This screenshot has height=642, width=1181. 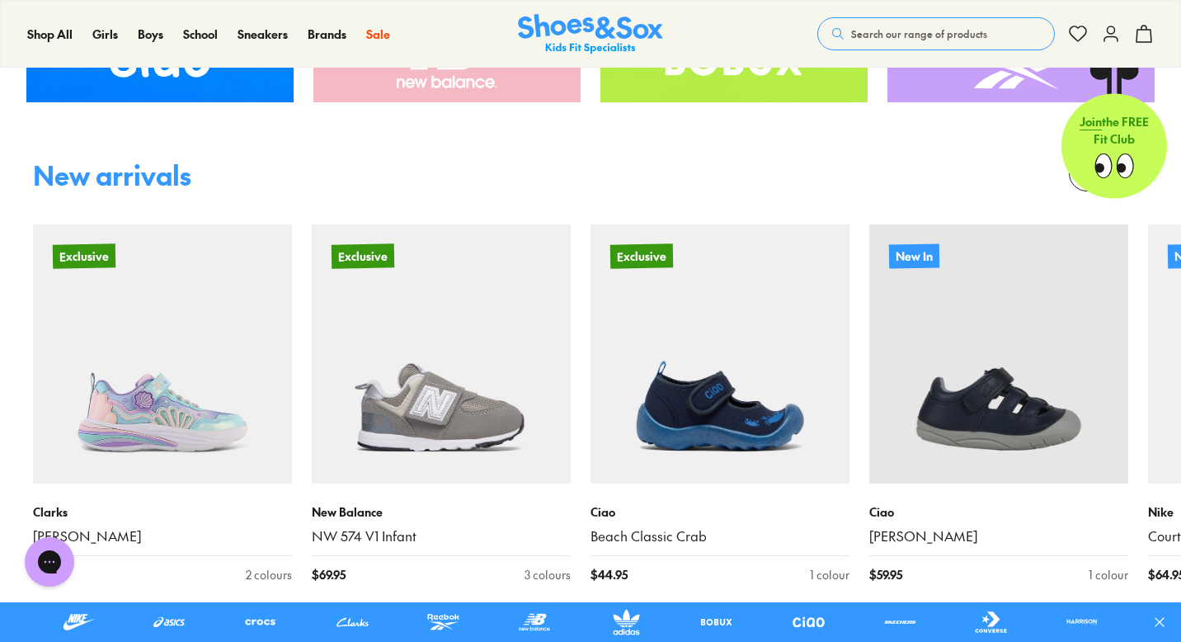 I want to click on span: School, so click(x=200, y=34).